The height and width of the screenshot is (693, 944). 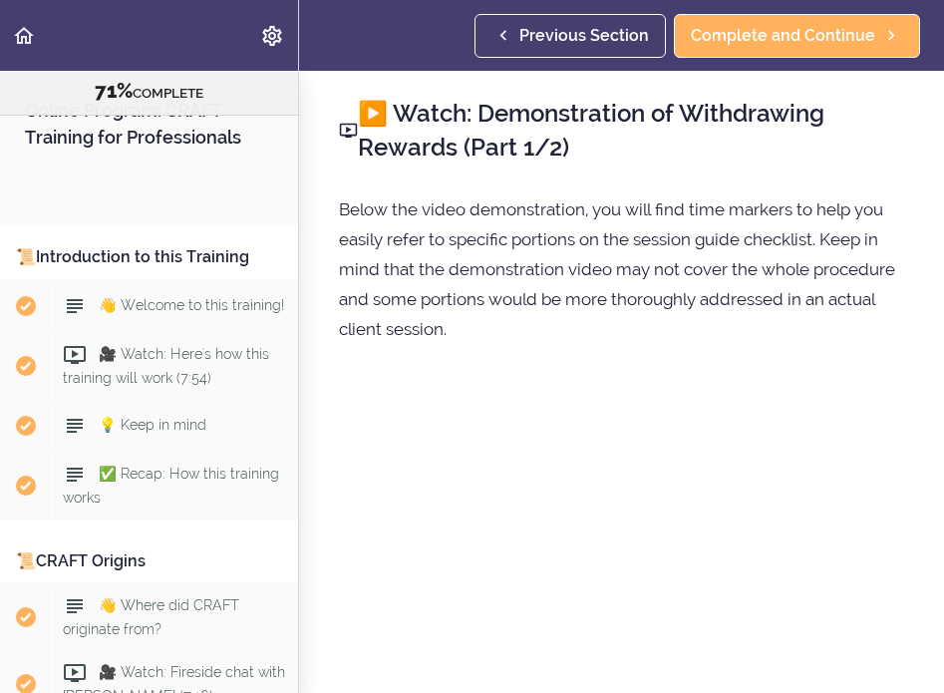 What do you see at coordinates (149, 92) in the screenshot?
I see `div: COMPLETE` at bounding box center [149, 92].